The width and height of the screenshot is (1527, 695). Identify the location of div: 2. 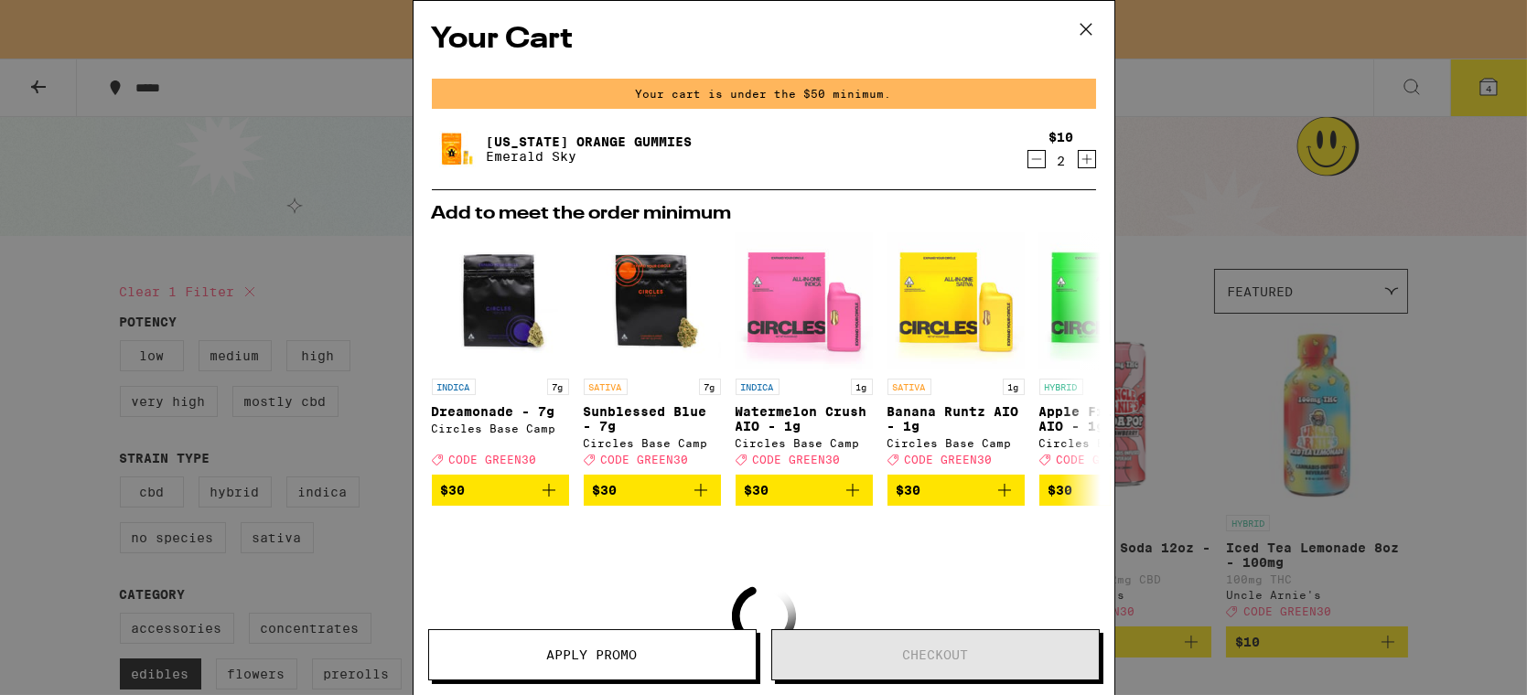
(1061, 161).